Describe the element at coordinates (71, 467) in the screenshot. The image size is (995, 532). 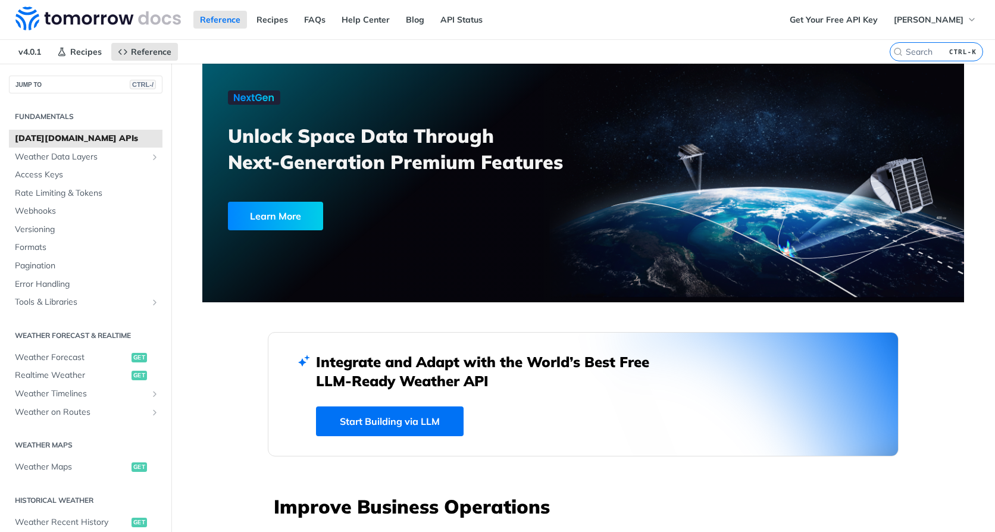
I see `span: Weather Maps` at that location.